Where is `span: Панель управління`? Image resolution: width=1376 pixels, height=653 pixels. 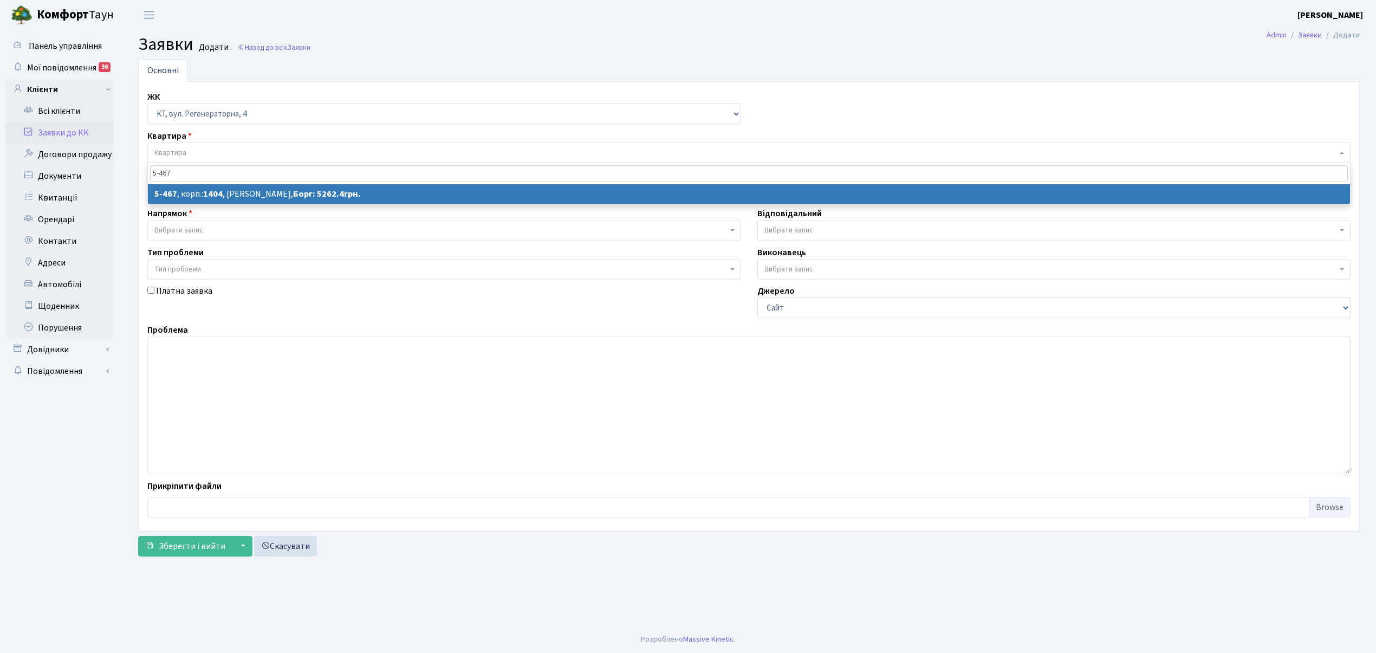
span: Панель управління is located at coordinates (65, 46).